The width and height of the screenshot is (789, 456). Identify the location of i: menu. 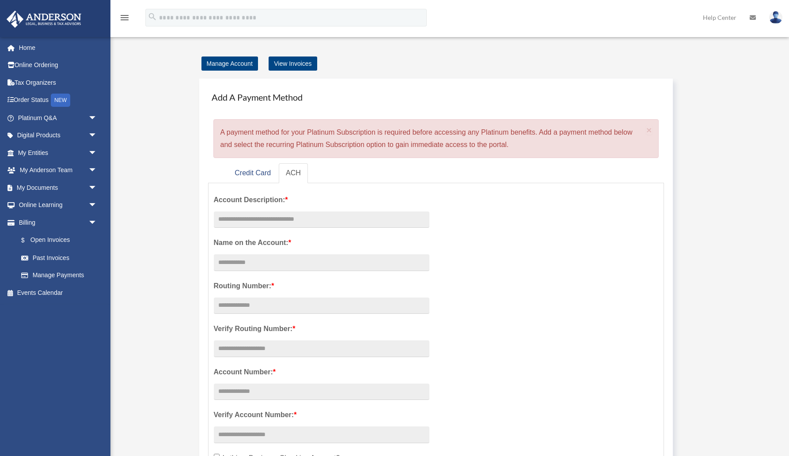
(125, 18).